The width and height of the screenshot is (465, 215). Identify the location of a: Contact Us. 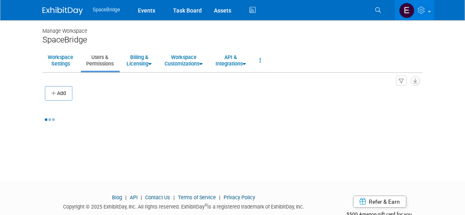
(158, 197).